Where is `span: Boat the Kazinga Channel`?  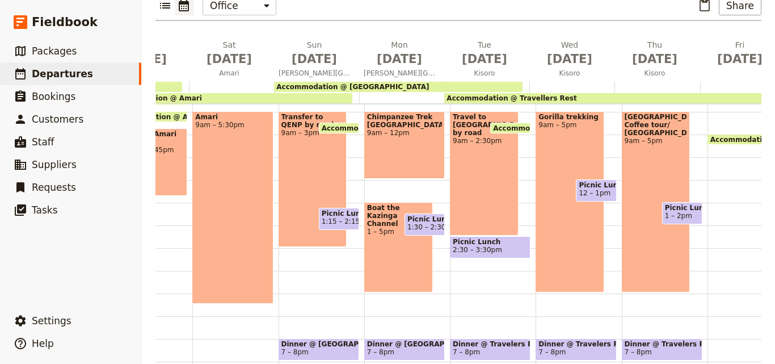
span: Boat the Kazinga Channel is located at coordinates (398, 216).